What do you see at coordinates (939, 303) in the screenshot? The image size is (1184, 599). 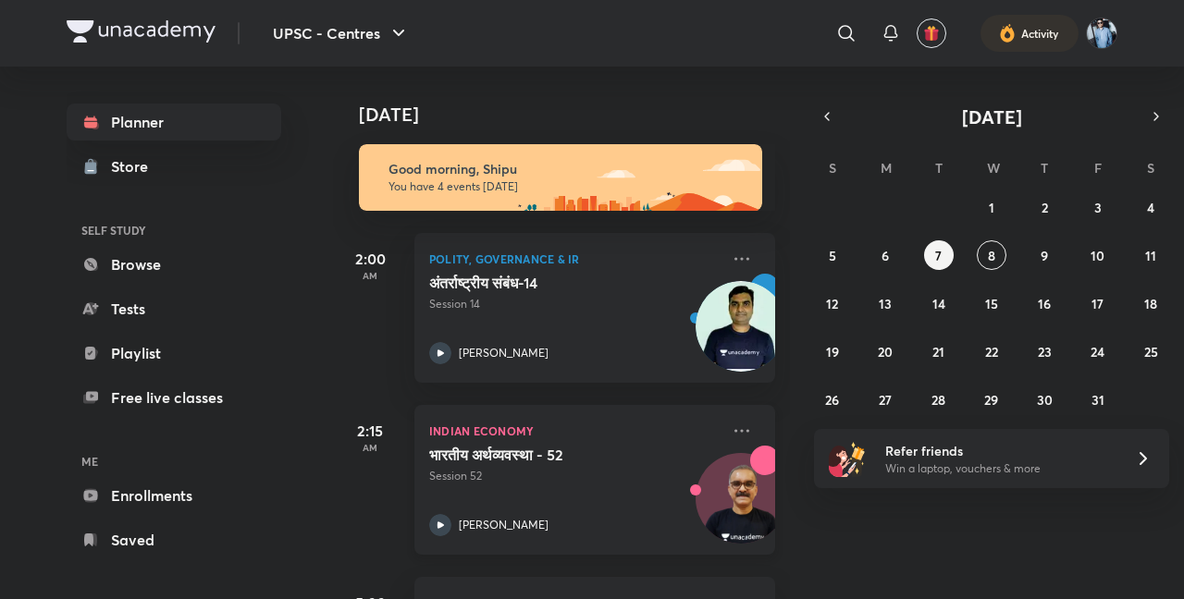 I see `button: October 14, 2025` at bounding box center [939, 303].